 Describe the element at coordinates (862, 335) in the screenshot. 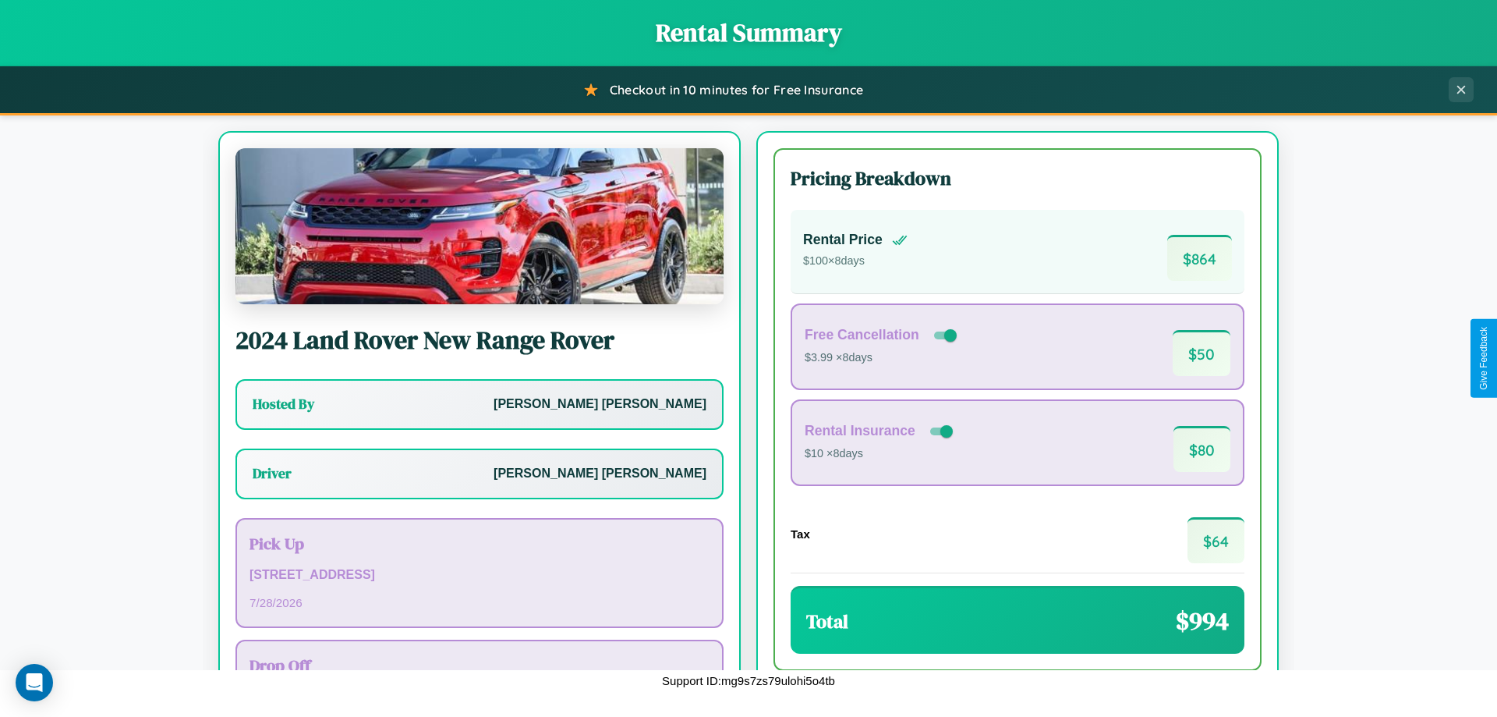

I see `h4: Free Cancellation` at that location.